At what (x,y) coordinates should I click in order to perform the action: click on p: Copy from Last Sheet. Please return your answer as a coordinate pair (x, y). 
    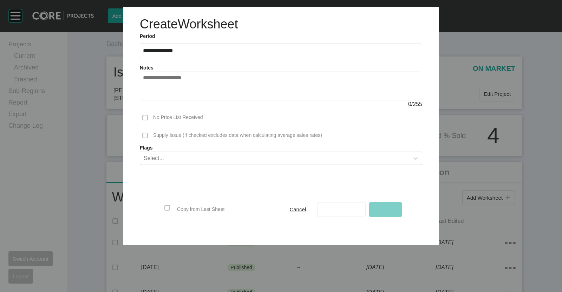
    Looking at the image, I should click on (200, 210).